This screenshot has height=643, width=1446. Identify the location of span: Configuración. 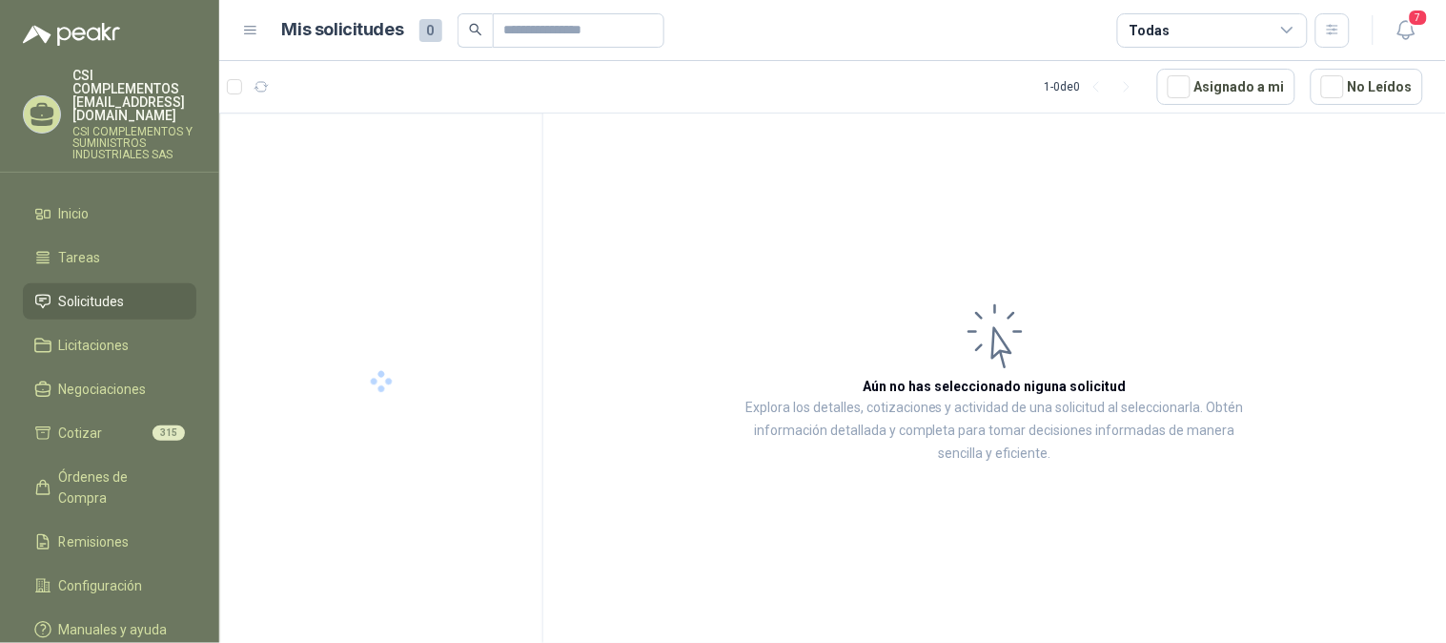
(101, 585).